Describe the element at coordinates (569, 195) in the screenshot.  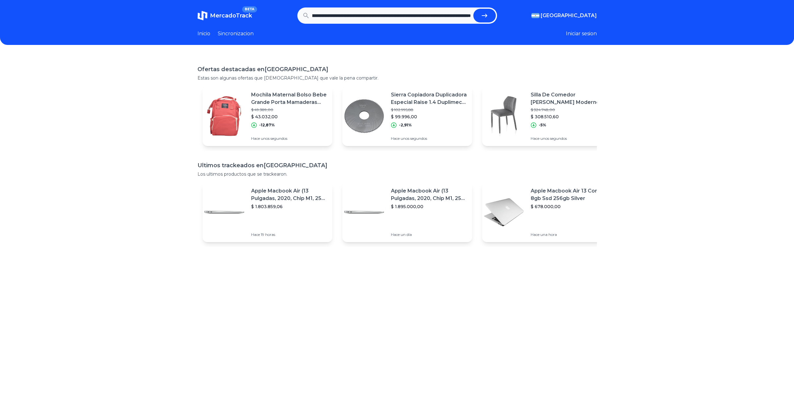
I see `p: Apple Macbook Air 13 Core I5 8gb Ssd 256gb Silver` at that location.